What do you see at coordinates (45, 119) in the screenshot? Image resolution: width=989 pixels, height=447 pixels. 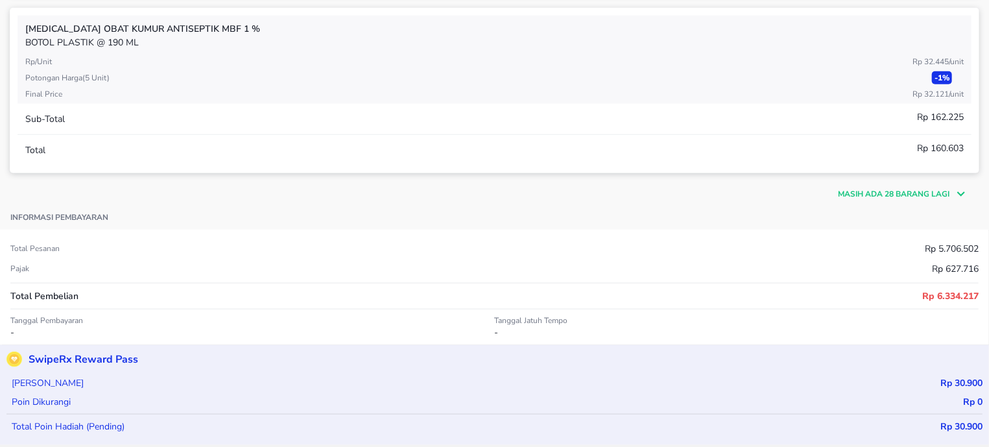 I see `p: Sub-Total` at bounding box center [45, 119].